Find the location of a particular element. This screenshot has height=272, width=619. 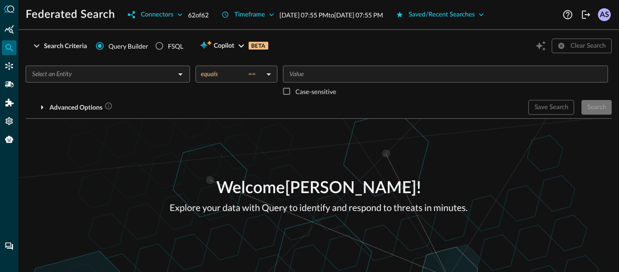

button: Saved/Recent Searches is located at coordinates (440, 15).